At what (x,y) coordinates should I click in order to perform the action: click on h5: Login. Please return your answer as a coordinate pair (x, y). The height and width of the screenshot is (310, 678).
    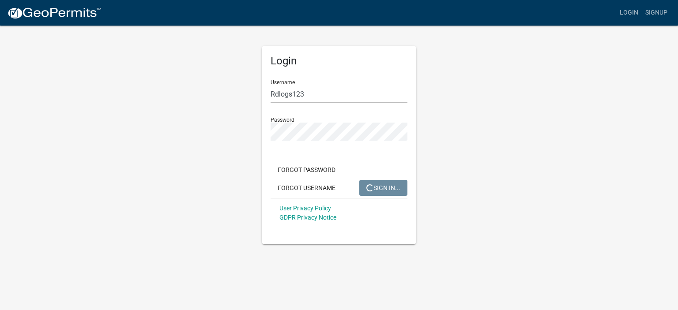
    Looking at the image, I should click on (339, 61).